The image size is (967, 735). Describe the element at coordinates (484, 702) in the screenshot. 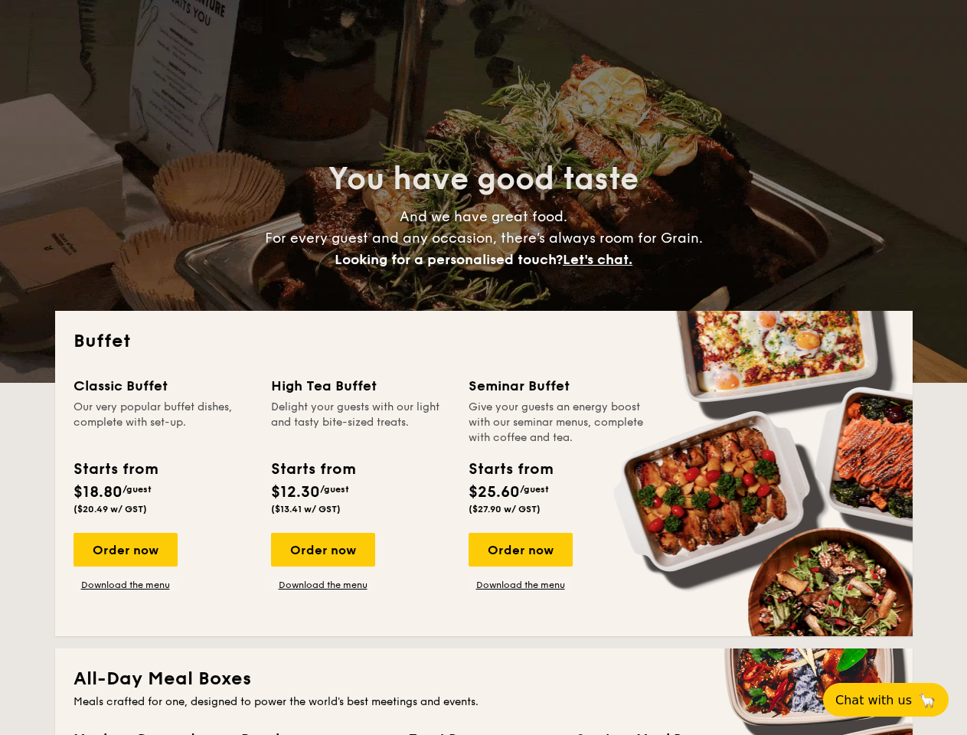

I see `div: Meals crafted for one, designed to power the world's best meetings and events.` at that location.